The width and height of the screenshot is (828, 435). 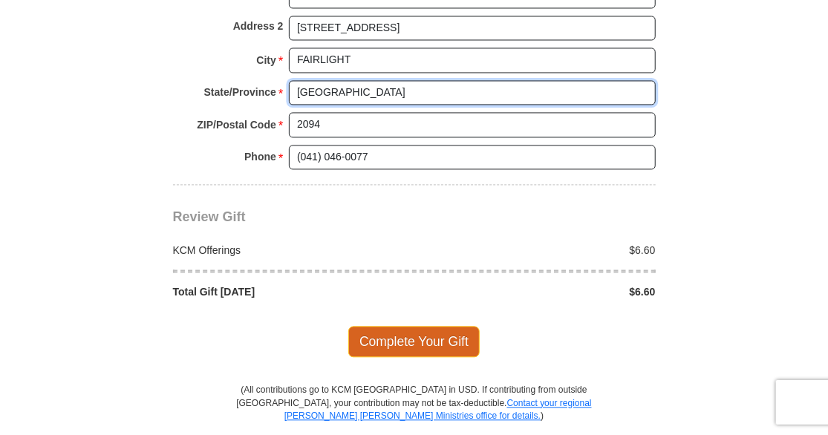 I want to click on strong: City, so click(x=266, y=60).